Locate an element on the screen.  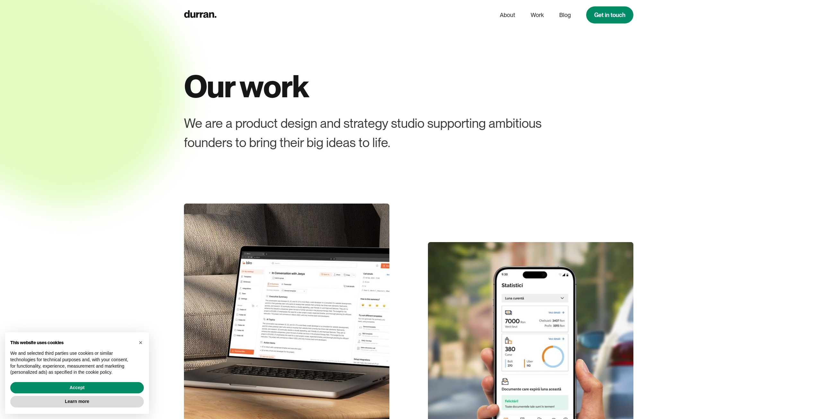
div: We are a product design and strategy studio supporting ambitious founders to bring their big idea... is located at coordinates (386, 133).